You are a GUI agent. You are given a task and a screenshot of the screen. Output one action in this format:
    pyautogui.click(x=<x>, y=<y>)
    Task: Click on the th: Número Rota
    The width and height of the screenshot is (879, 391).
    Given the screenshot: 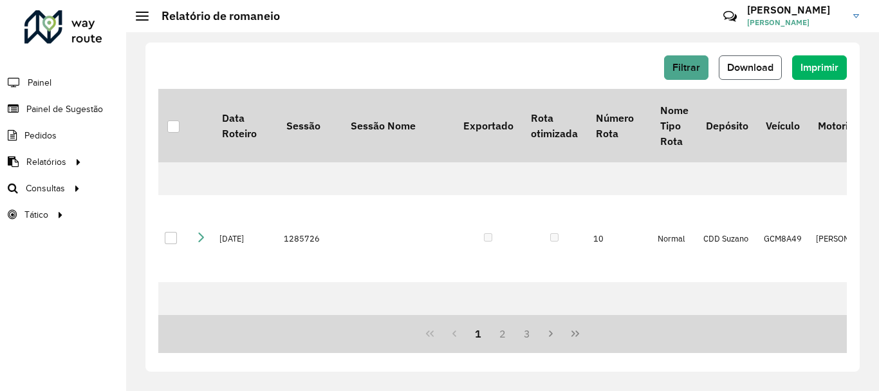 What is the action you would take?
    pyautogui.click(x=619, y=126)
    